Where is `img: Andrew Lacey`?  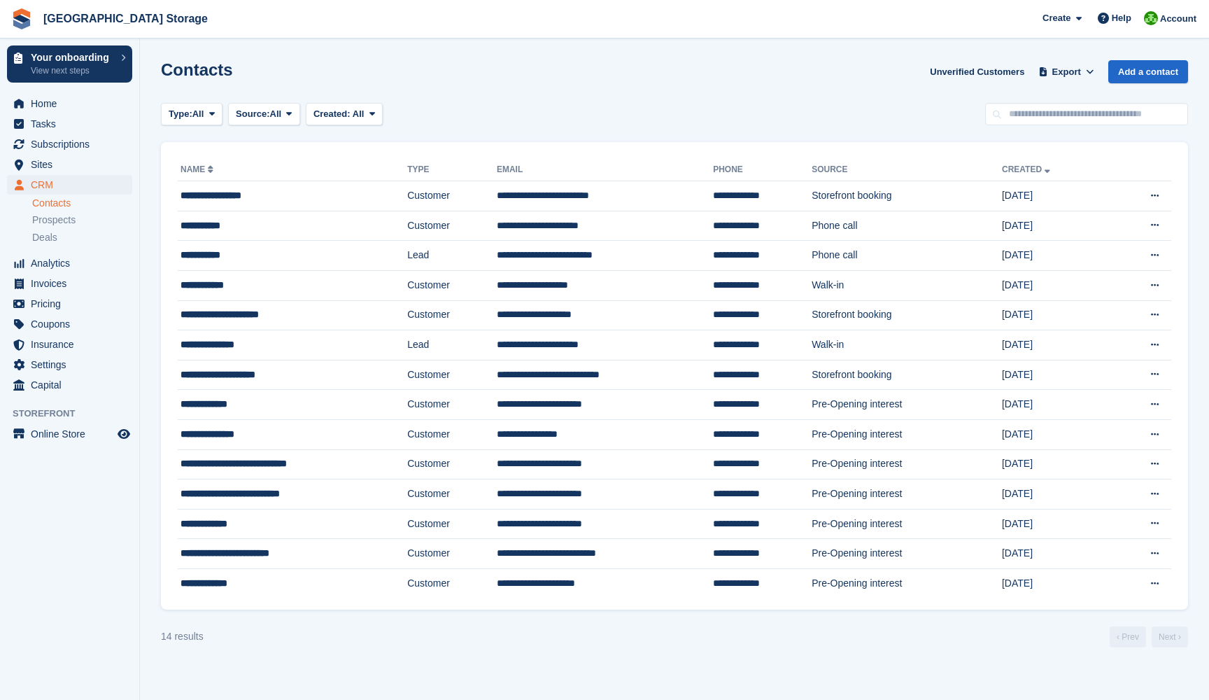 img: Andrew Lacey is located at coordinates (1151, 18).